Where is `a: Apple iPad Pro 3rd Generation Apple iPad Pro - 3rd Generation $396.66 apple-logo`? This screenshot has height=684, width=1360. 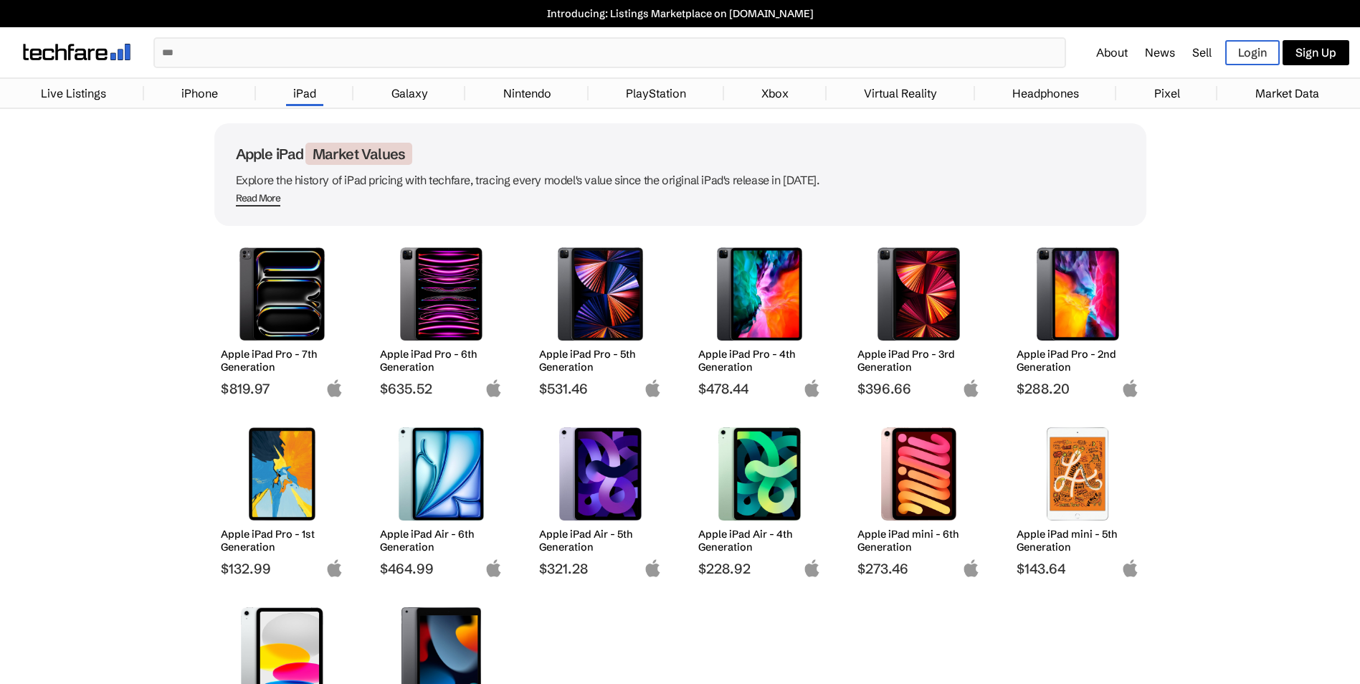
a: Apple iPad Pro 3rd Generation Apple iPad Pro - 3rd Generation $396.66 apple-logo is located at coordinates (919, 318).